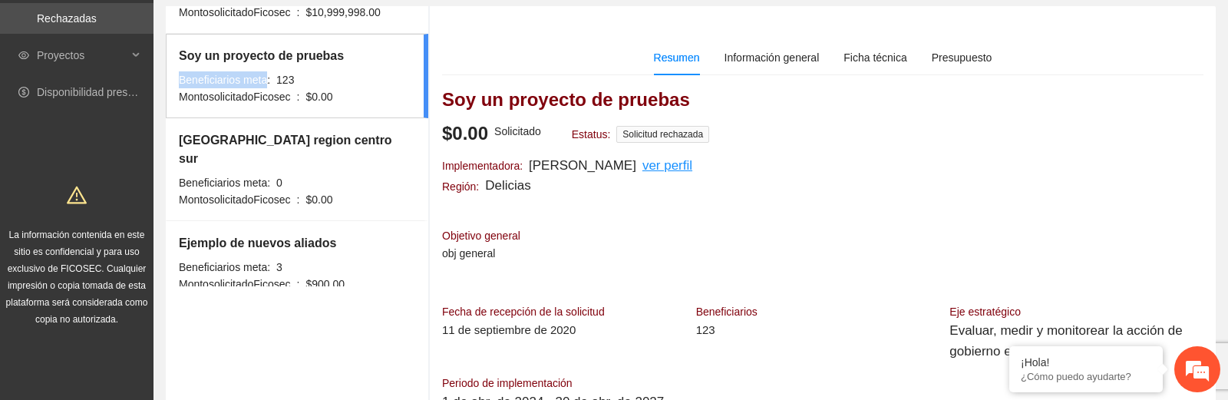  Describe the element at coordinates (481, 253) in the screenshot. I see `div: obj general` at that location.